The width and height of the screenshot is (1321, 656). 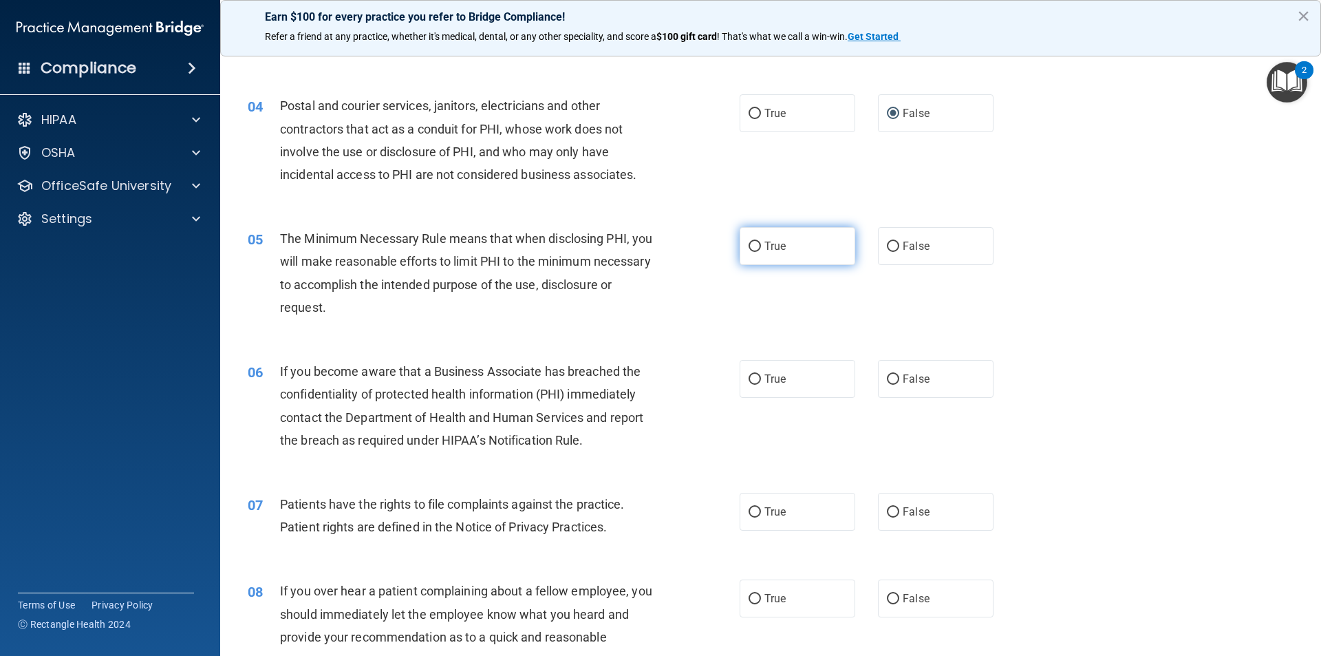 I want to click on button: Open Resource Center, 2 new notifications, so click(x=1286, y=82).